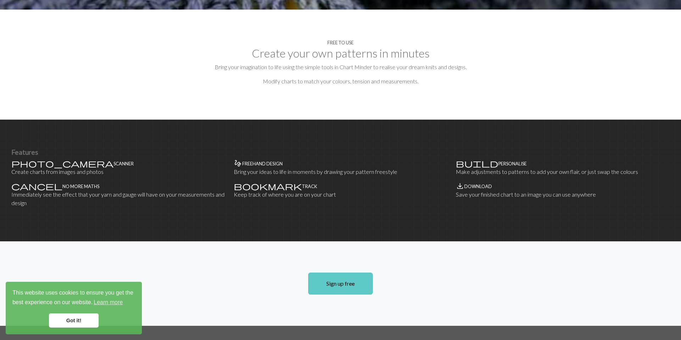  Describe the element at coordinates (309, 186) in the screenshot. I see `h4: Track` at that location.